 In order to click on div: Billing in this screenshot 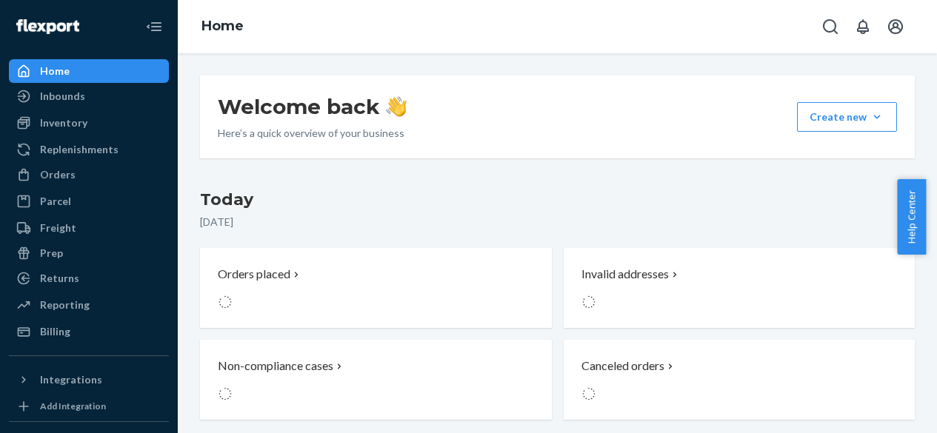, I will do `click(55, 332)`.